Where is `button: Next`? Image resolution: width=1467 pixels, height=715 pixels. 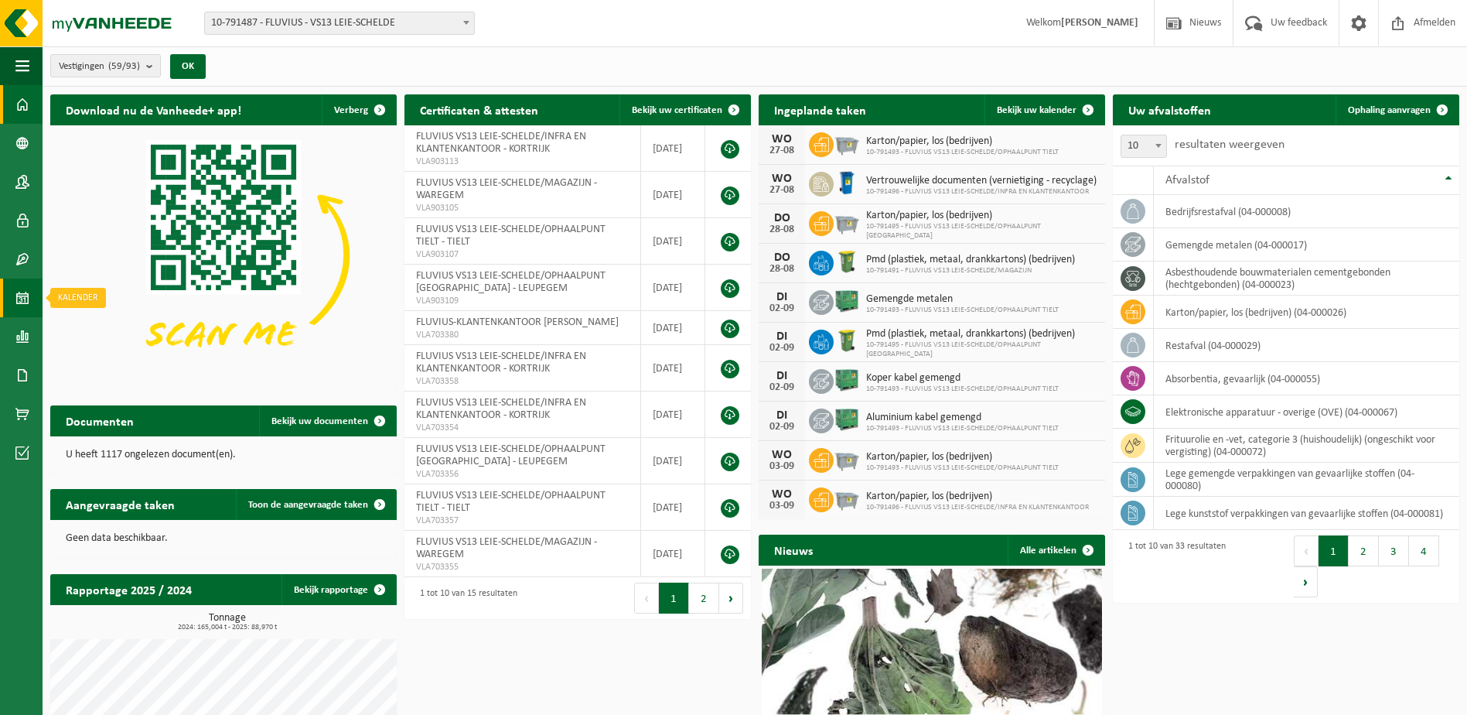 button: Next is located at coordinates (1306, 582).